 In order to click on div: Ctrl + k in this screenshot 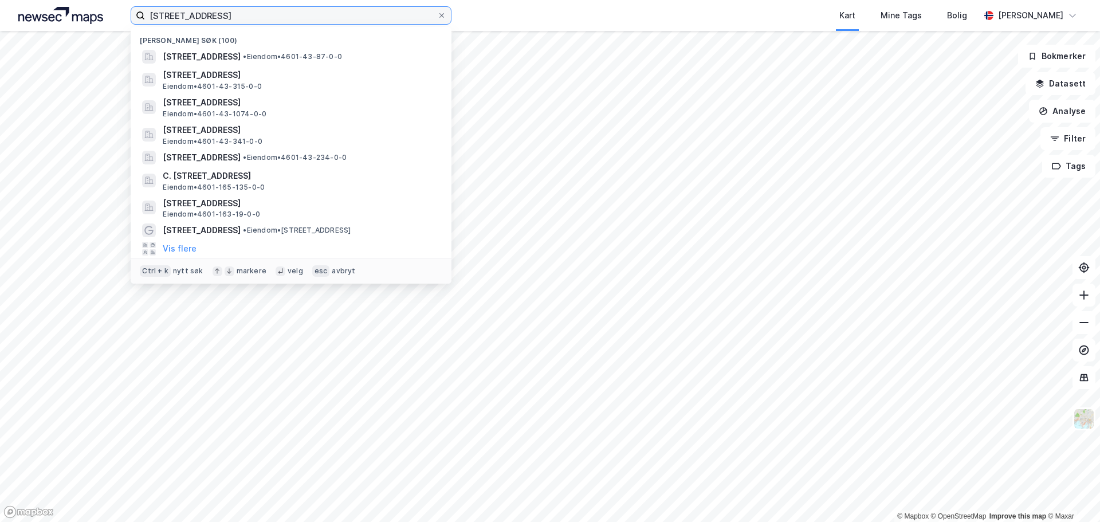, I will do `click(155, 271)`.